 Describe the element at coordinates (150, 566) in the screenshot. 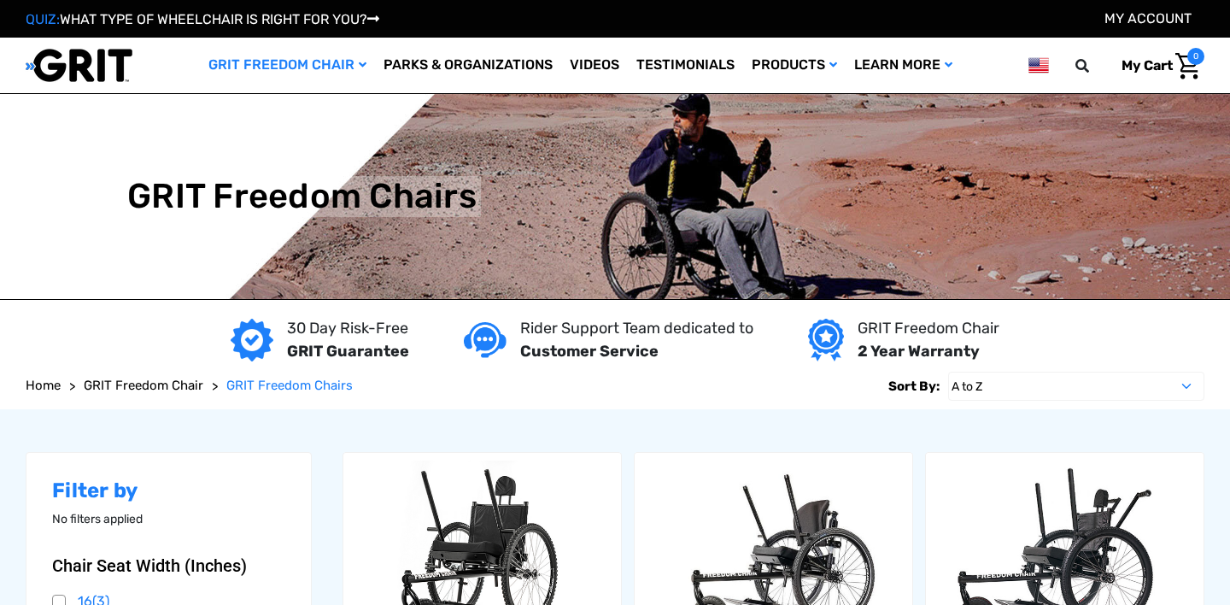

I see `span: Chair Seat Width (Inches)` at that location.